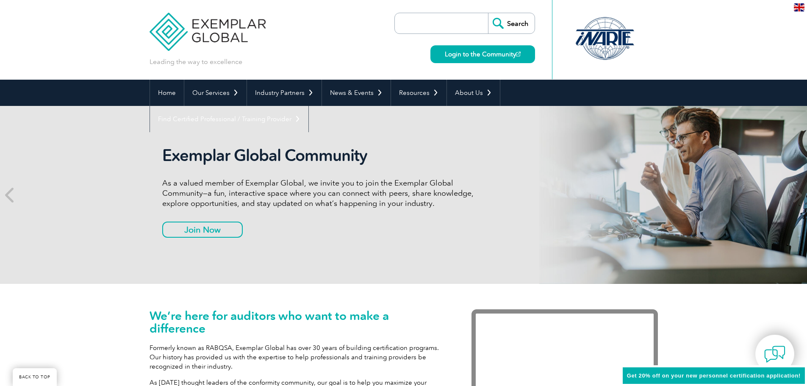  Describe the element at coordinates (799, 7) in the screenshot. I see `img: en` at that location.